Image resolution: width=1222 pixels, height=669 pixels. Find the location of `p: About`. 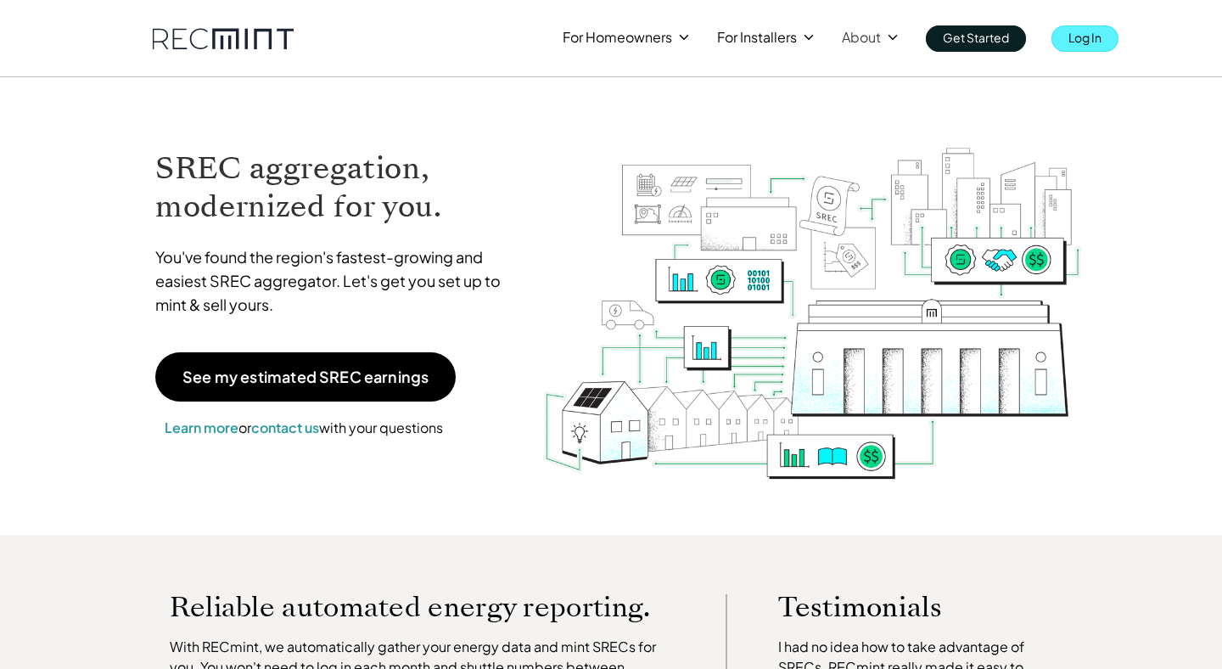

p: About is located at coordinates (861, 37).